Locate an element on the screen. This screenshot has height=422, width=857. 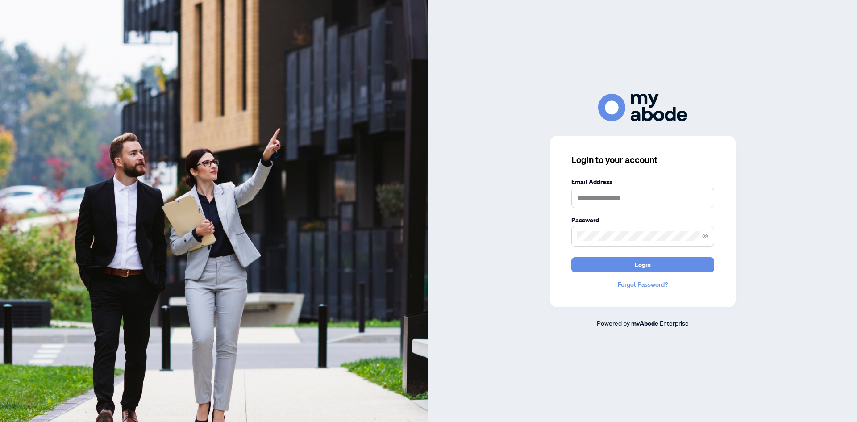
button: Login is located at coordinates (643, 265).